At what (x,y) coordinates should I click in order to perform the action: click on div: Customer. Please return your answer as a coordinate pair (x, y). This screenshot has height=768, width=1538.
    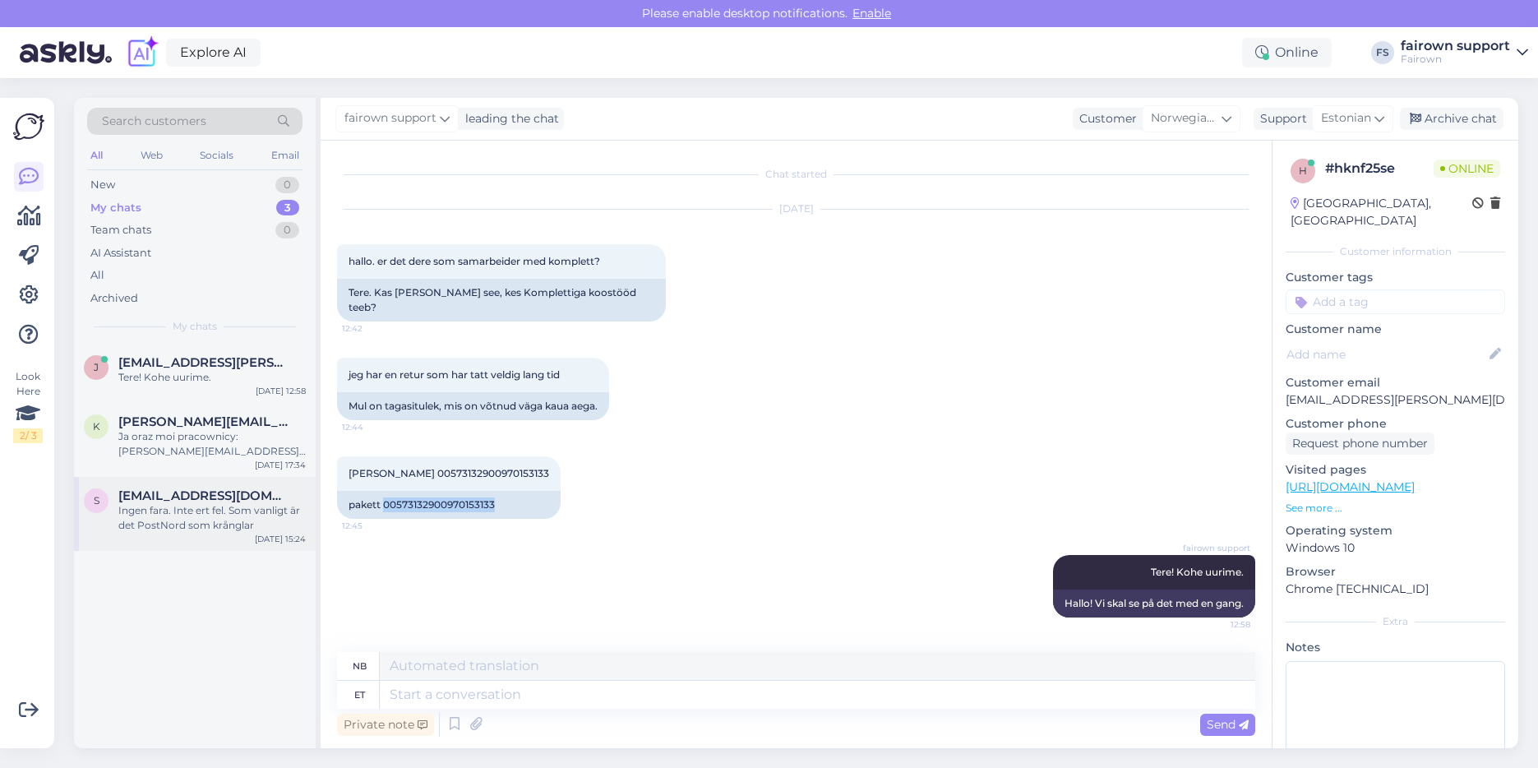
    Looking at the image, I should click on (1105, 118).